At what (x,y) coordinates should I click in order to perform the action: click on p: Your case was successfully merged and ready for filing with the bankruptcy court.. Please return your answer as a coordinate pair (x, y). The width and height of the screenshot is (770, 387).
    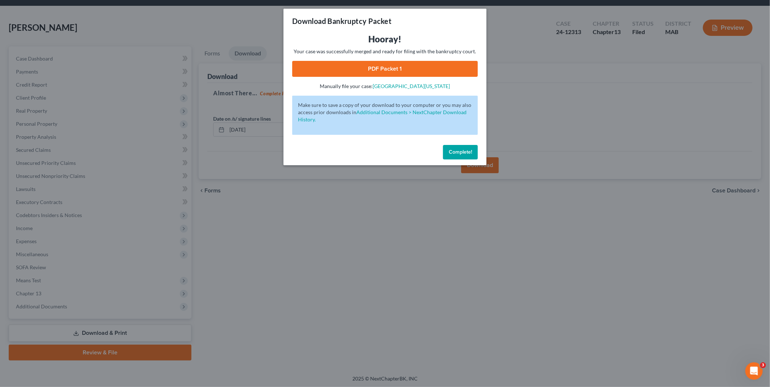
    Looking at the image, I should click on (385, 52).